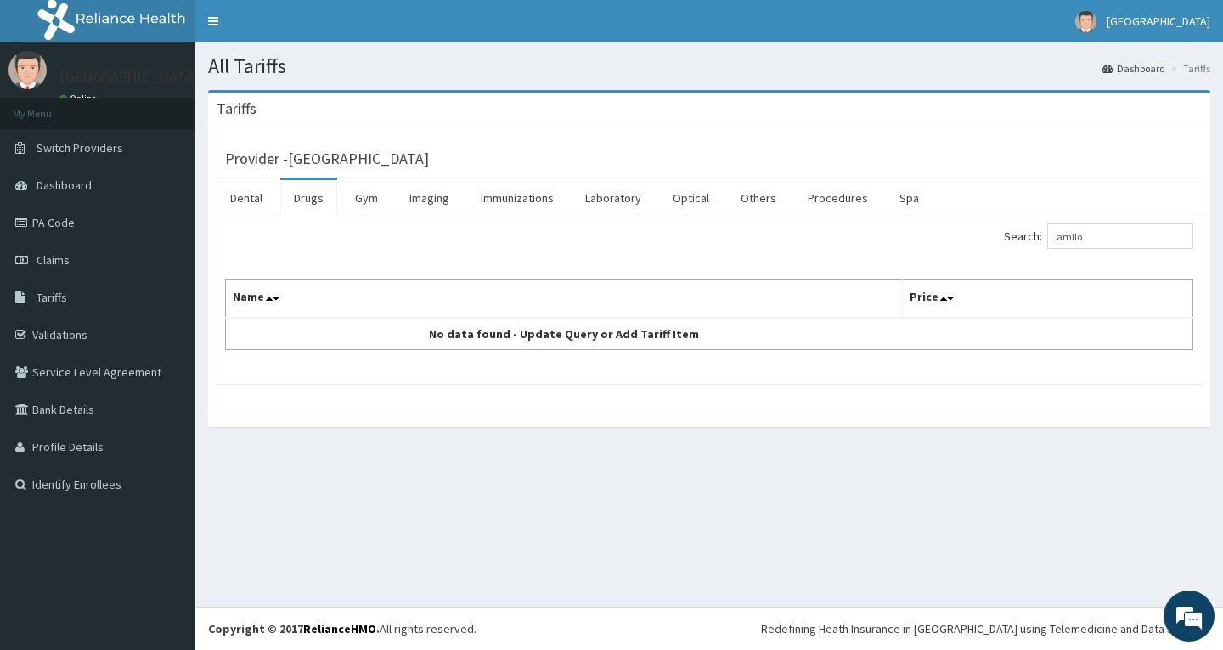  I want to click on span: Tariffs, so click(52, 297).